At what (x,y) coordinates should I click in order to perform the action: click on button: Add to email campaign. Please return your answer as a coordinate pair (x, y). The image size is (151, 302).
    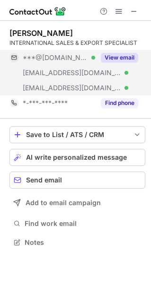
    Looking at the image, I should click on (77, 203).